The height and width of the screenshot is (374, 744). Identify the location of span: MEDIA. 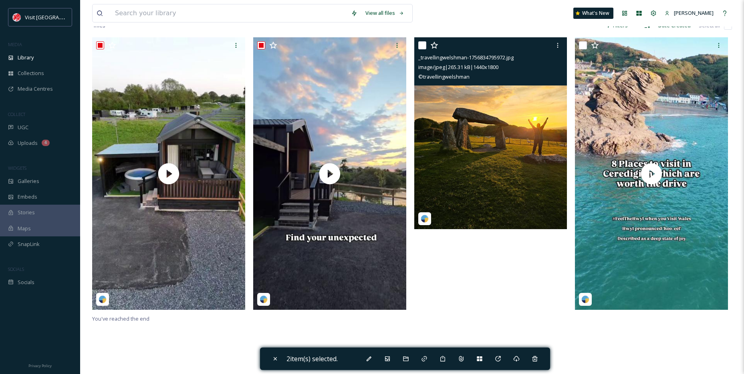
(15, 44).